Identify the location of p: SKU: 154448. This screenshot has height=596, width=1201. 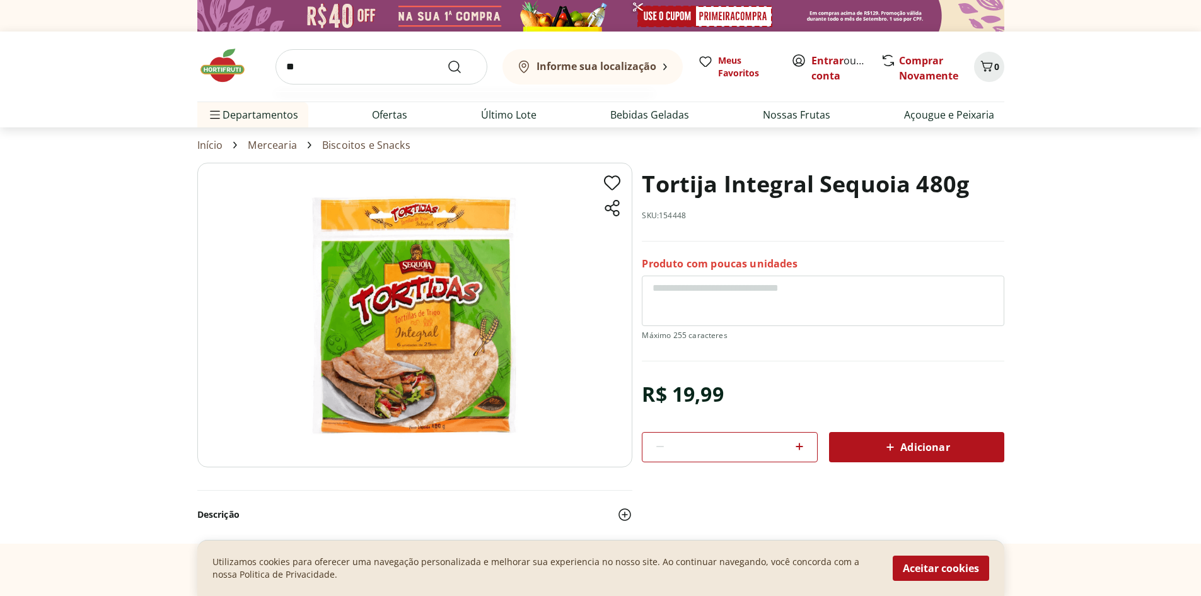
(664, 216).